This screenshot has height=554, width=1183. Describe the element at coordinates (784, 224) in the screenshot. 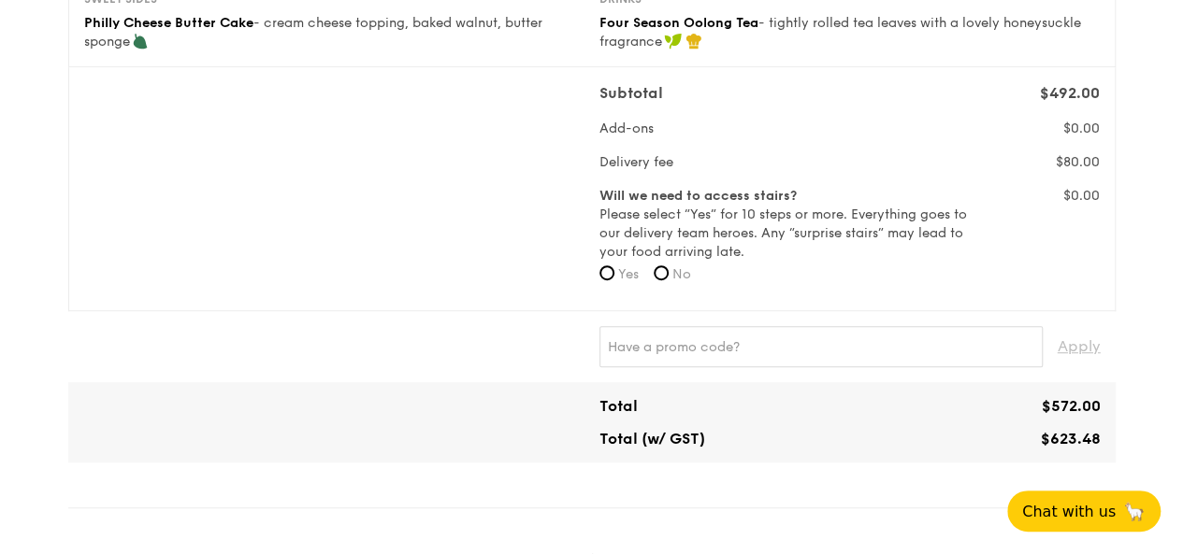

I see `label: Please select “Yes” for 10 steps or more. Everything goes to our delivery team heroes. Any “surpr...` at that location.